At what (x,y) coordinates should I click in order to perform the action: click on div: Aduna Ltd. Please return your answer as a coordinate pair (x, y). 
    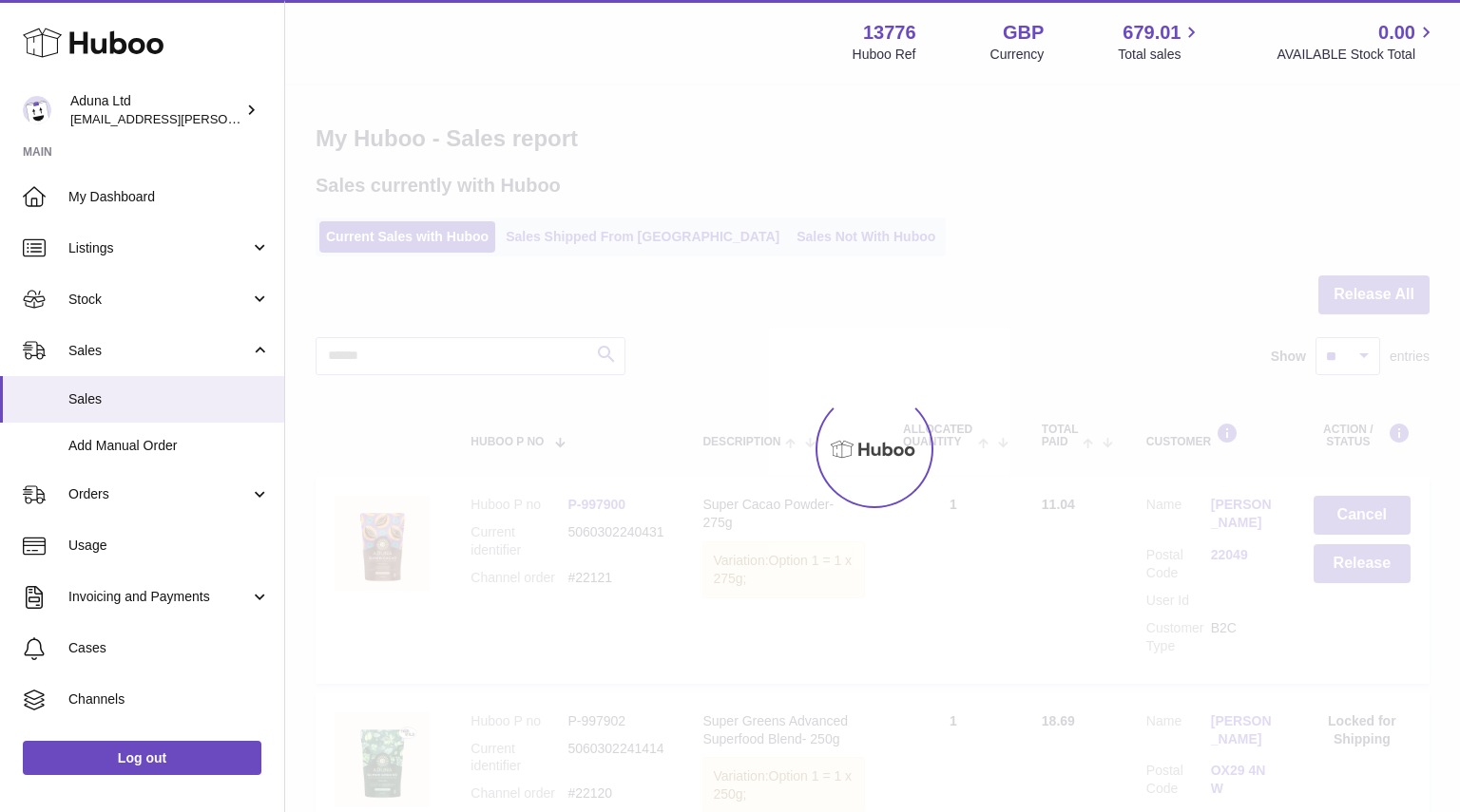
    Looking at the image, I should click on (156, 110).